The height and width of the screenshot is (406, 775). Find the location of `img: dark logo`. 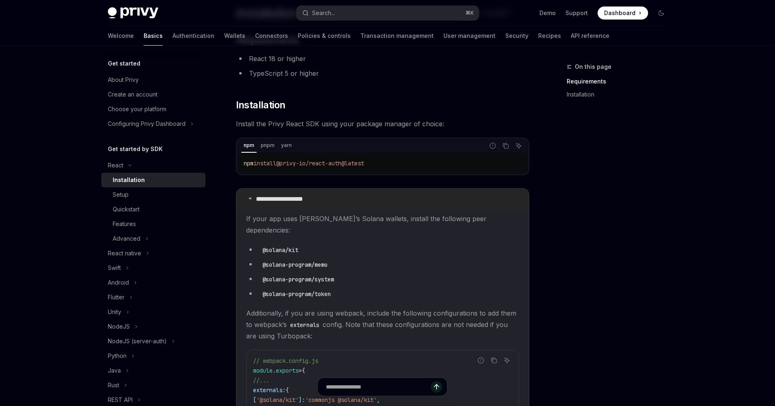

img: dark logo is located at coordinates (133, 13).